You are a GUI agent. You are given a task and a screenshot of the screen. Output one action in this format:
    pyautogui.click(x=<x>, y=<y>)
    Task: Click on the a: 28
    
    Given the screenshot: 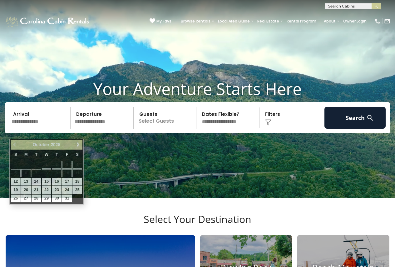 What is the action you would take?
    pyautogui.click(x=36, y=198)
    